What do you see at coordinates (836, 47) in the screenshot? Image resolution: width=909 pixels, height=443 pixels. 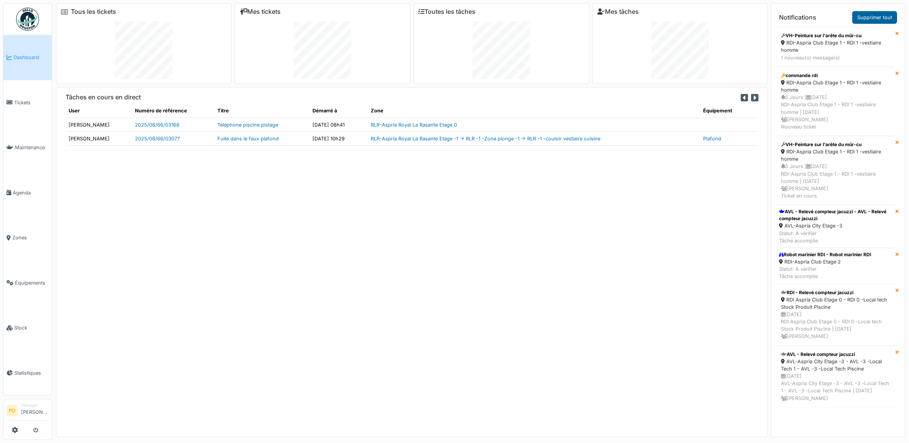 I see `a: VH-Peinture sur l'arête du mûr-cu RDI-Aspria Club Etage 1 - RDI 1 -vestiaire homme 1 nouveau(x) m...` at bounding box center [836, 47].